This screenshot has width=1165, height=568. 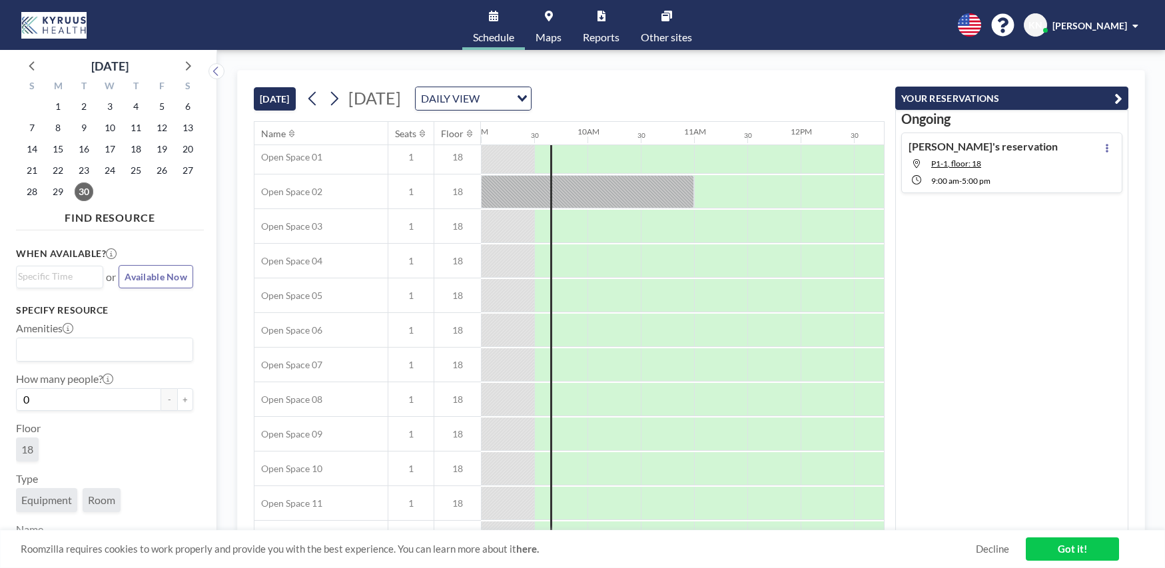 I want to click on span: Open Space 07, so click(x=288, y=365).